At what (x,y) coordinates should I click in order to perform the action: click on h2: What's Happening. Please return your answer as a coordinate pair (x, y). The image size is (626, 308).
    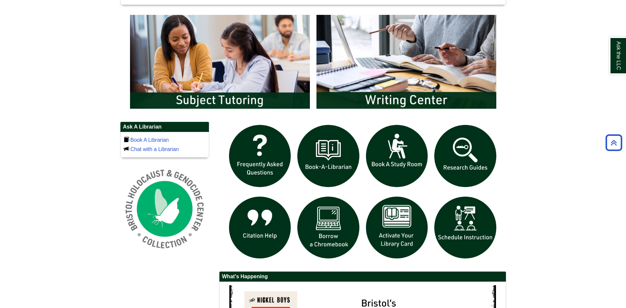
    Looking at the image, I should click on (363, 276).